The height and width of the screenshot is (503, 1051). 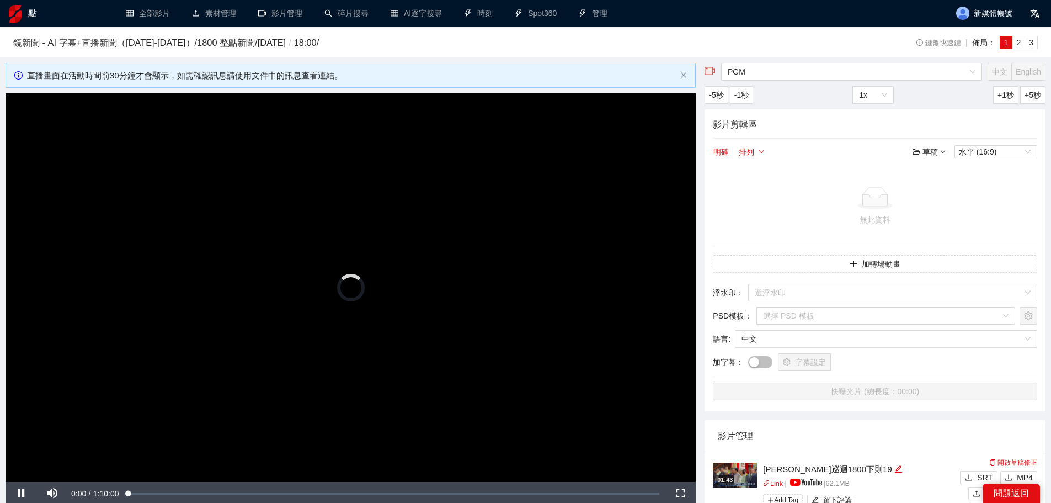 What do you see at coordinates (863, 95) in the screenshot?
I see `font: 1x` at bounding box center [863, 95].